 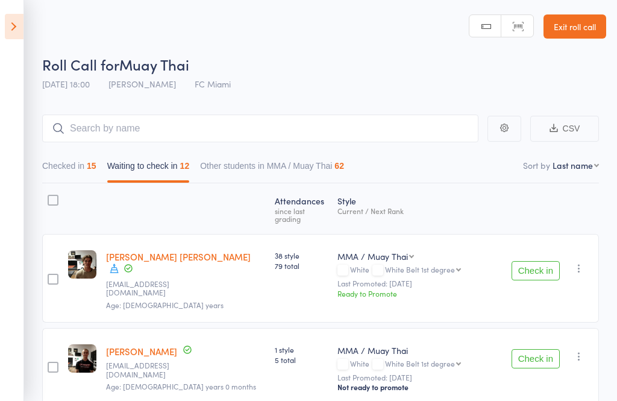 What do you see at coordinates (301, 208) in the screenshot?
I see `div: Atten­dances` at bounding box center [301, 208].